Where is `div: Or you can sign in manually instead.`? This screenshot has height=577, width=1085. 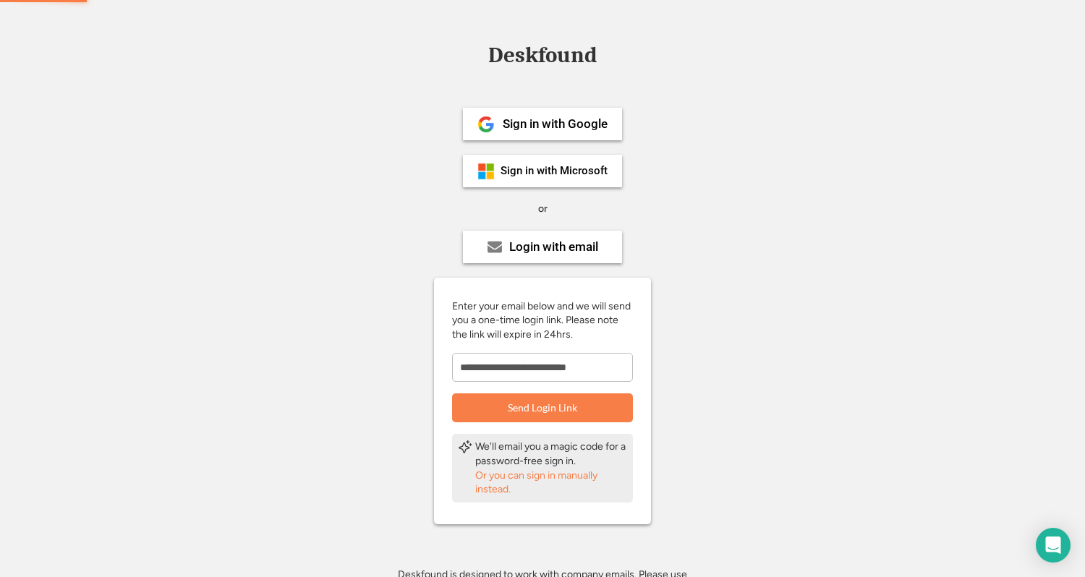
div: Or you can sign in manually instead. is located at coordinates (551, 482).